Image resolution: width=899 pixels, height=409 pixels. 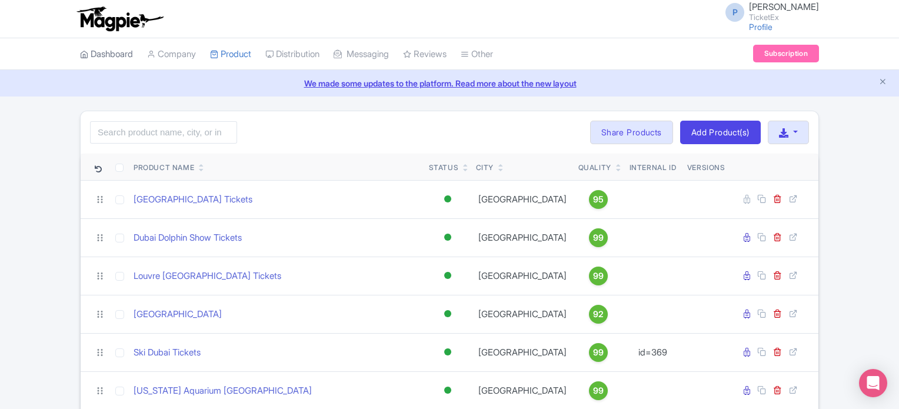 What do you see at coordinates (599, 314) in the screenshot?
I see `span: 92` at bounding box center [599, 314].